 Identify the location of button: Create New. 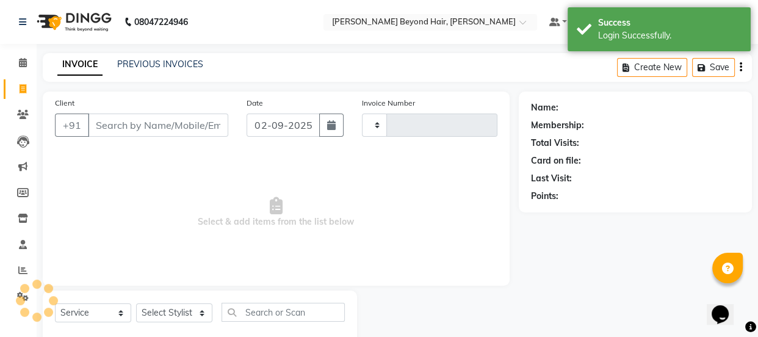
(652, 67).